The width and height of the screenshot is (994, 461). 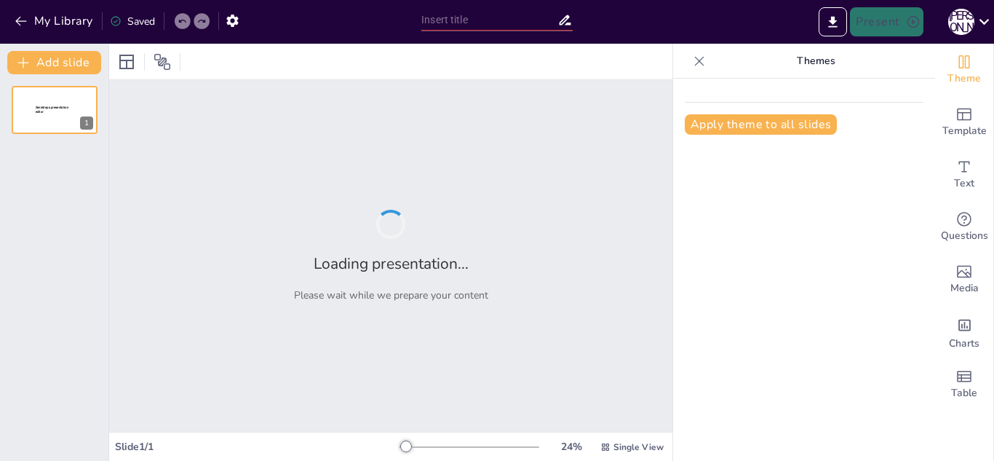 I want to click on button: Present, so click(x=886, y=22).